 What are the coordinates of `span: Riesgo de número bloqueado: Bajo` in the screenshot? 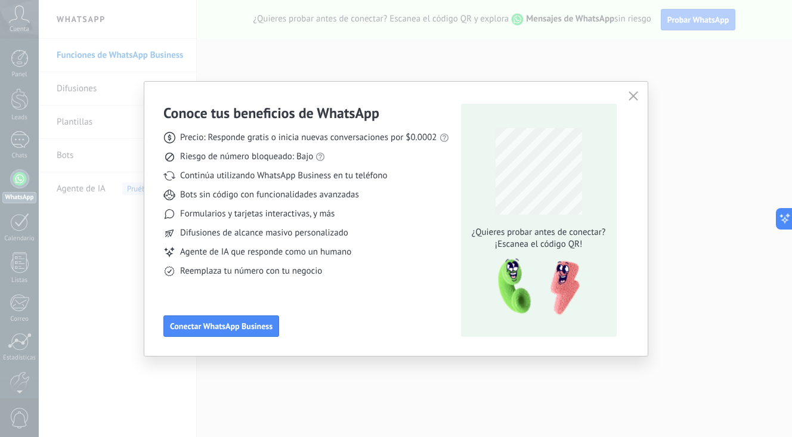 It's located at (246, 157).